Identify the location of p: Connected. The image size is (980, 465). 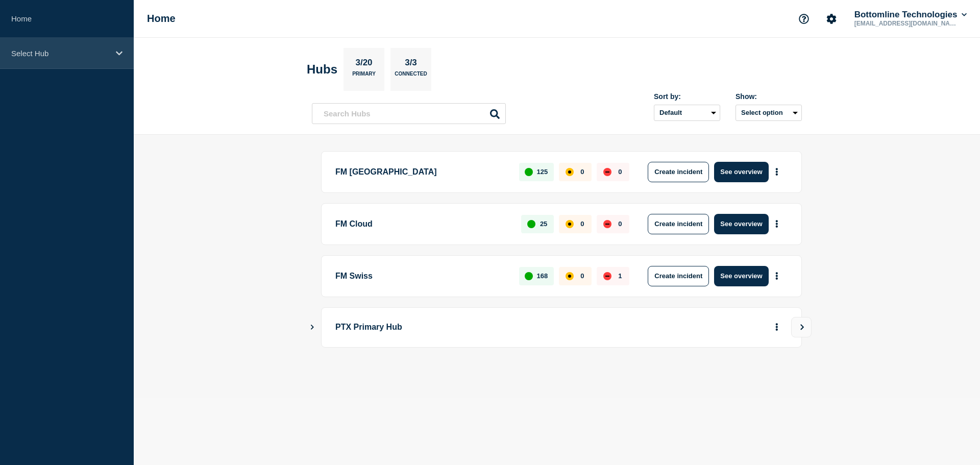
(410, 76).